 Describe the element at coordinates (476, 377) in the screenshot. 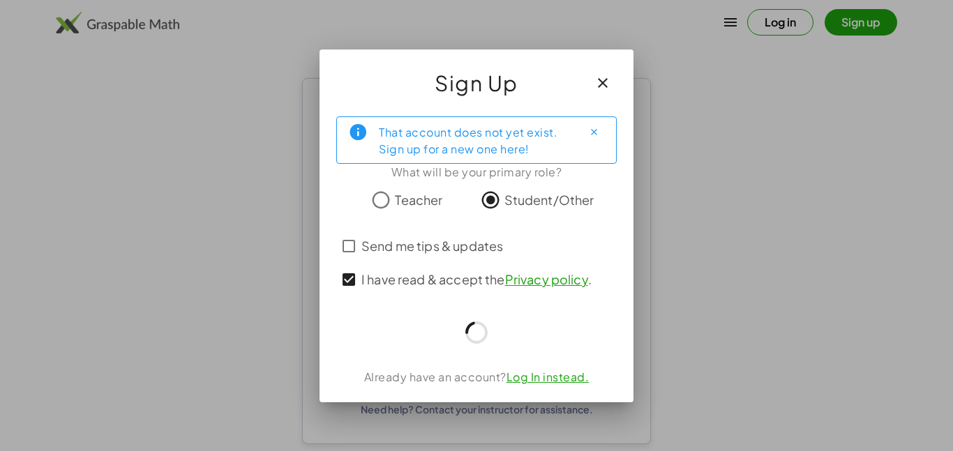

I see `div: Already have an account?` at that location.